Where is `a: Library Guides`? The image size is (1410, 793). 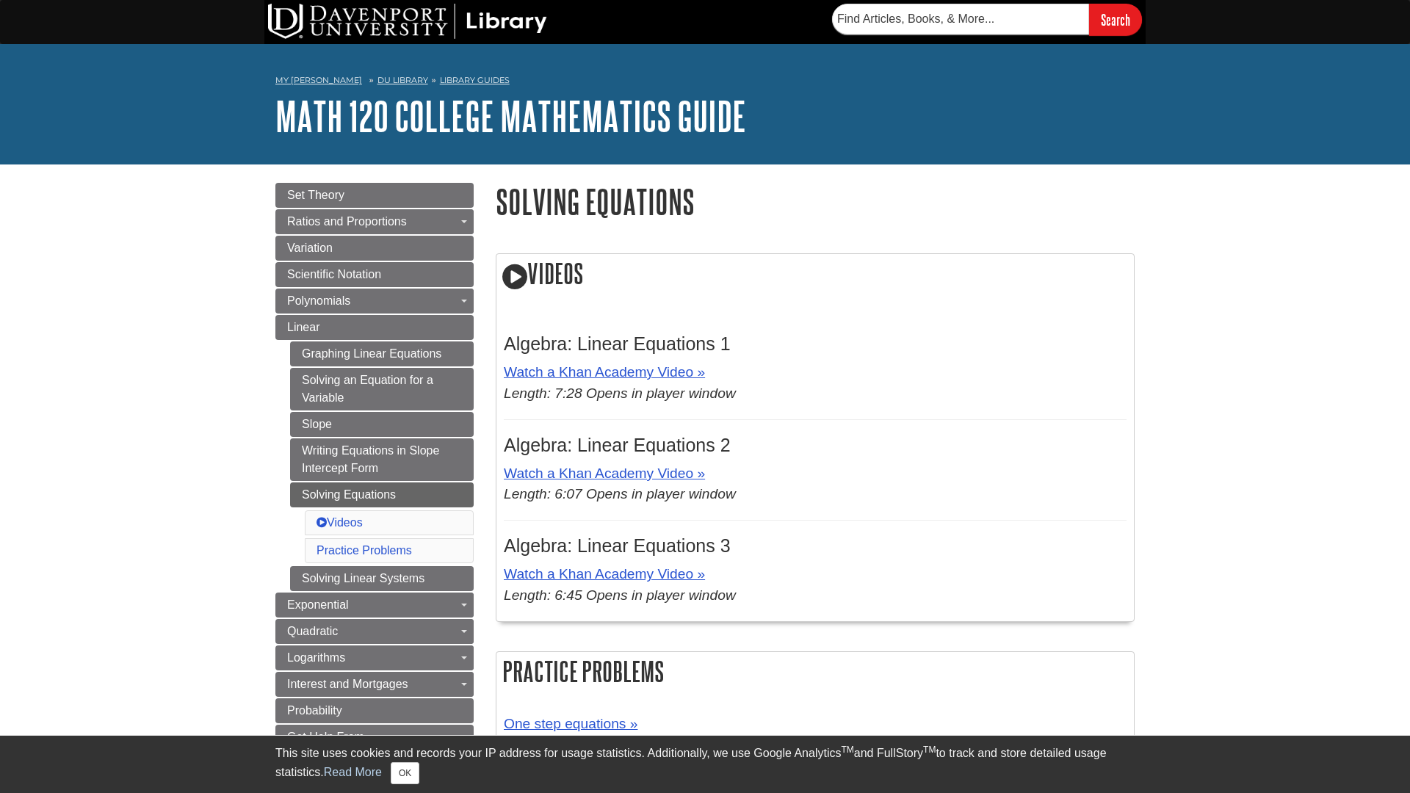
a: Library Guides is located at coordinates (474, 80).